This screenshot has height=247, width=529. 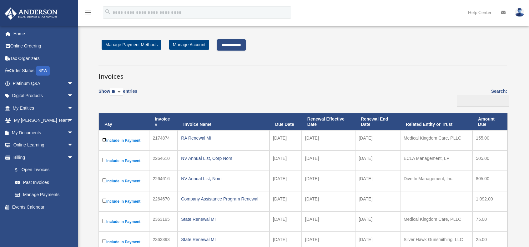 I want to click on a: Billingarrow_drop_down, so click(x=42, y=158).